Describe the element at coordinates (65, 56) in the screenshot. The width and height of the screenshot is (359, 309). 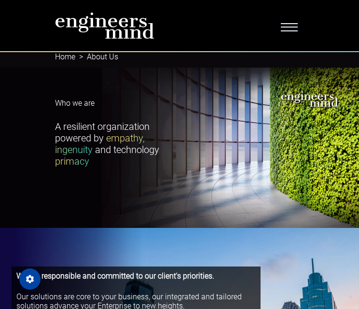
I see `a: Home` at that location.